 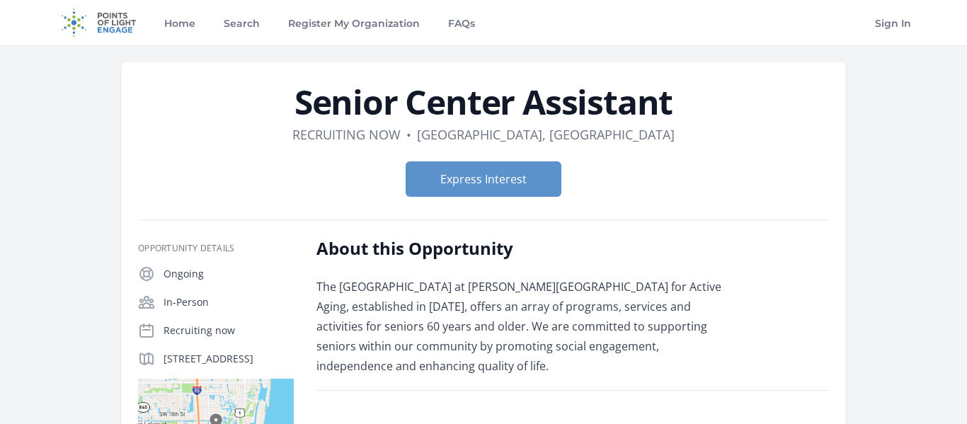 What do you see at coordinates (216, 248) in the screenshot?
I see `h3: Opportunity Details` at bounding box center [216, 248].